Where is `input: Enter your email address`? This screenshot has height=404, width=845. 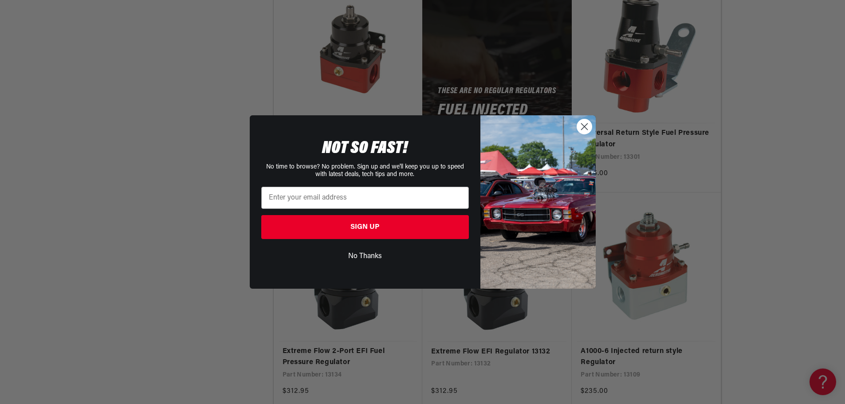
input: Enter your email address is located at coordinates (365, 198).